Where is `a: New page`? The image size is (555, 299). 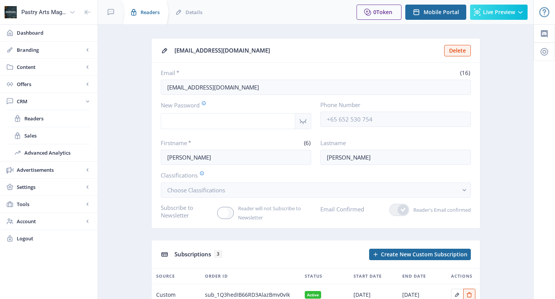
a: New page is located at coordinates (417, 254).